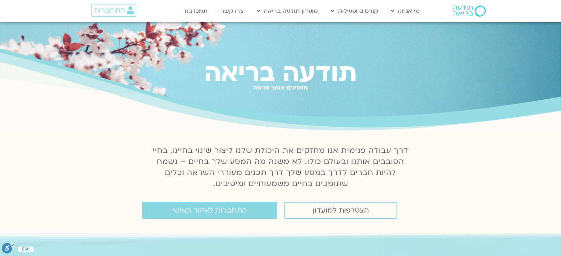 The width and height of the screenshot is (561, 256). What do you see at coordinates (405, 11) in the screenshot?
I see `a: מי אנחנו` at bounding box center [405, 11].